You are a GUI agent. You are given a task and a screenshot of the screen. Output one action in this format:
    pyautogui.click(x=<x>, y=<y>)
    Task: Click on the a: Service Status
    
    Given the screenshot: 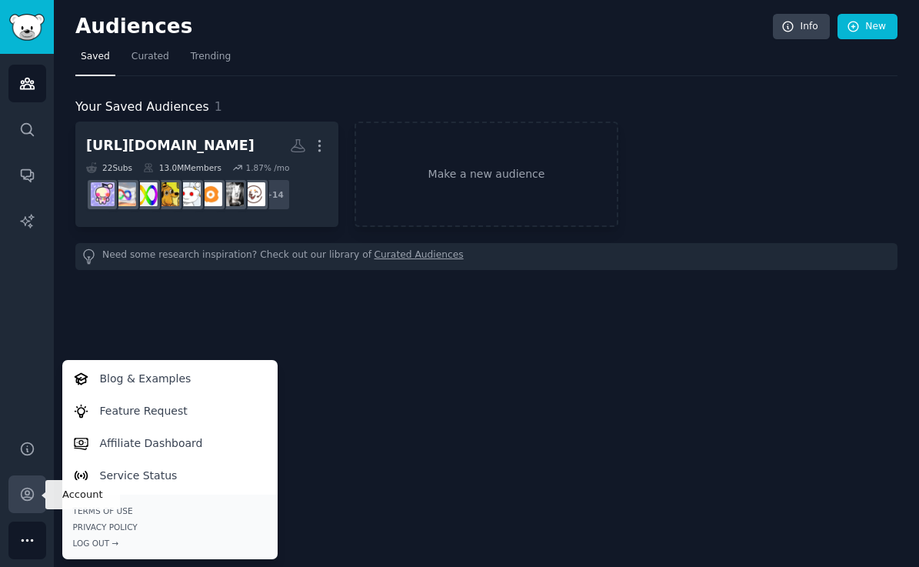 What is the action you would take?
    pyautogui.click(x=169, y=475)
    